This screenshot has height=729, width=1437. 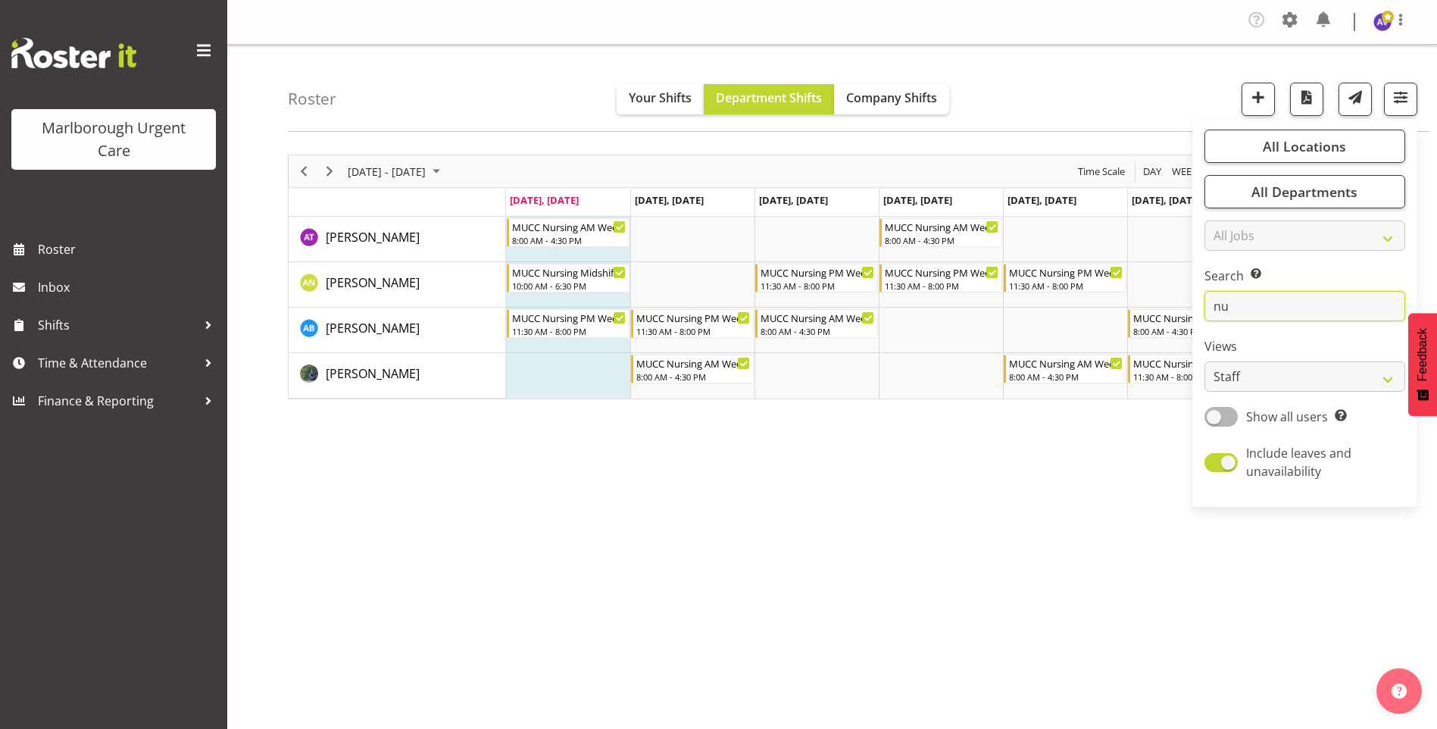 I want to click on div: Alysia Newman-Woods"s event - MUCC Nursing Midshift Begin From Monday, September 1, 2025 at 10:00..., so click(x=568, y=278).